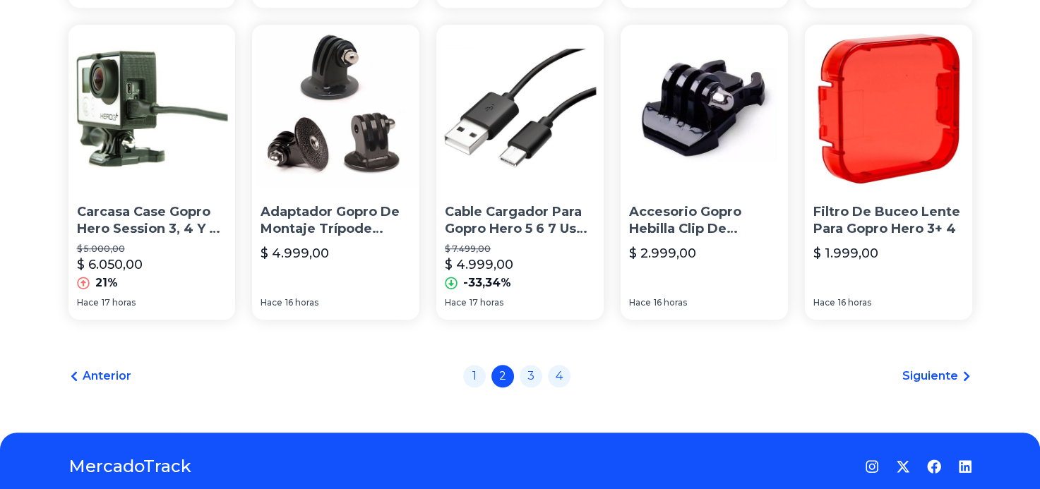 The width and height of the screenshot is (1040, 489). What do you see at coordinates (937, 376) in the screenshot?
I see `a: Siguiente` at bounding box center [937, 376].